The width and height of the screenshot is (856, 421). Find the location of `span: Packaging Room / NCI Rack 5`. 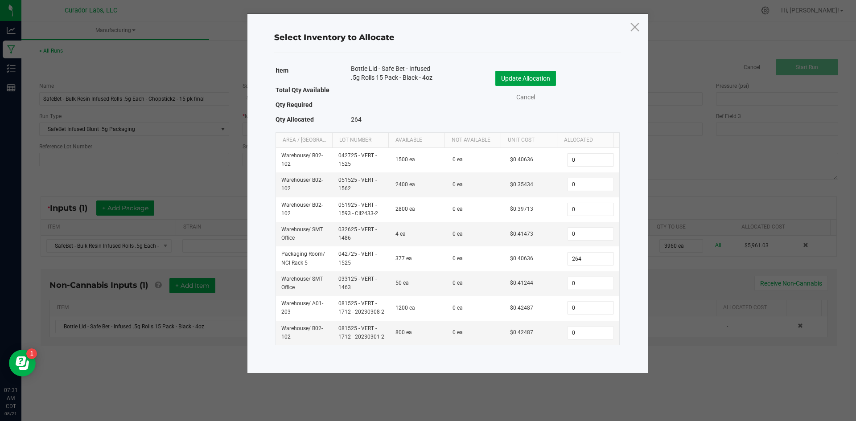

span: Packaging Room / NCI Rack 5 is located at coordinates (303, 258).